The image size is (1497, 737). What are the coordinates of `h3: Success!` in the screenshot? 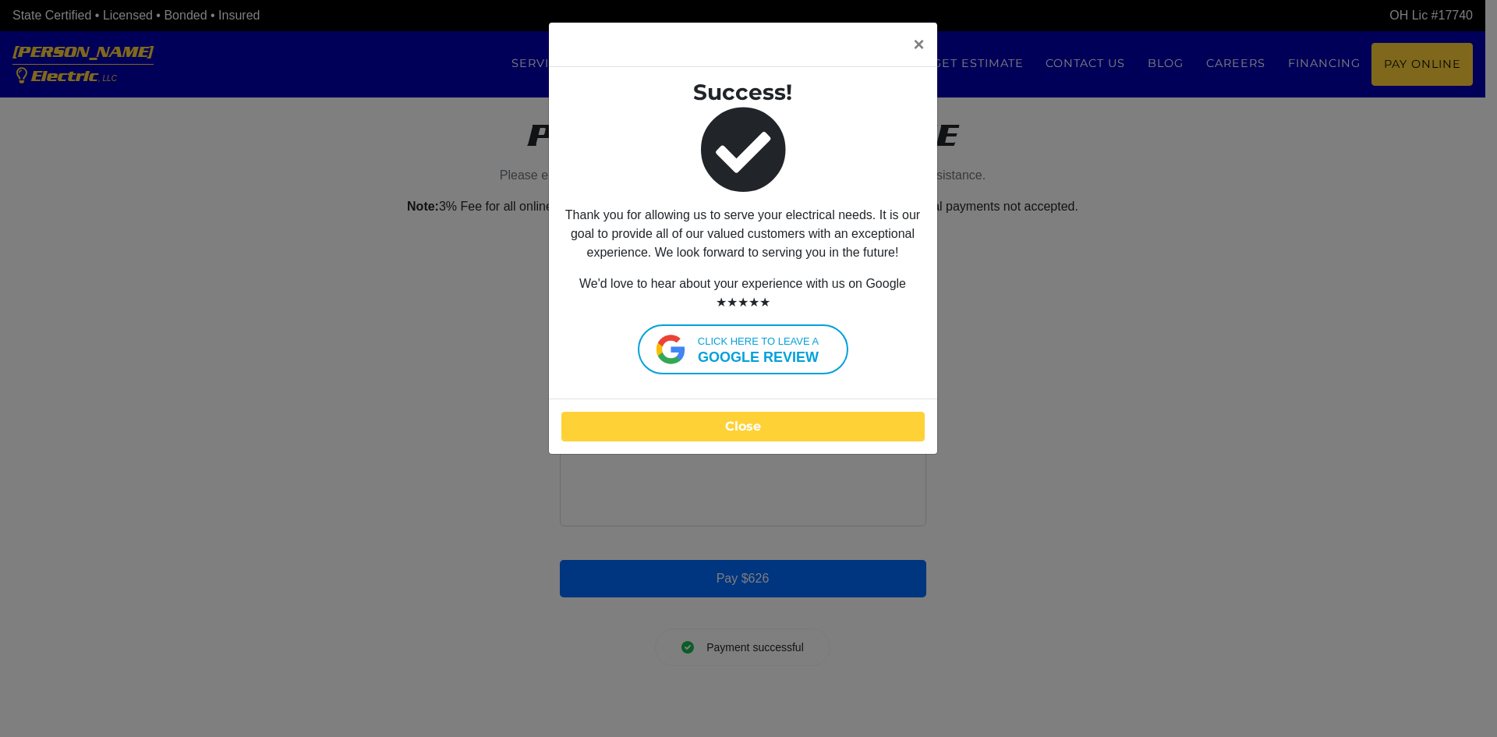 It's located at (743, 93).